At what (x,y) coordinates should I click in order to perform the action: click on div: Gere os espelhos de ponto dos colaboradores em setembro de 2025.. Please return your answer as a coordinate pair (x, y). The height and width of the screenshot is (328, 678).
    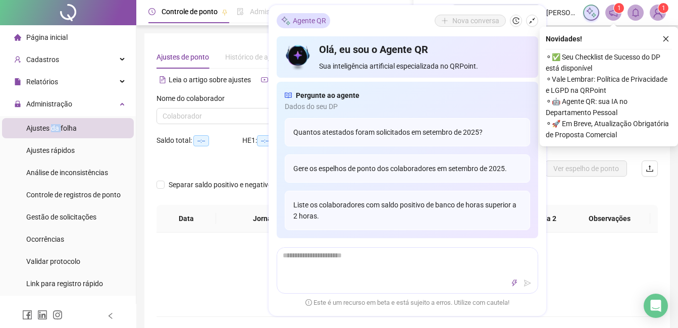
    Looking at the image, I should click on (407, 169).